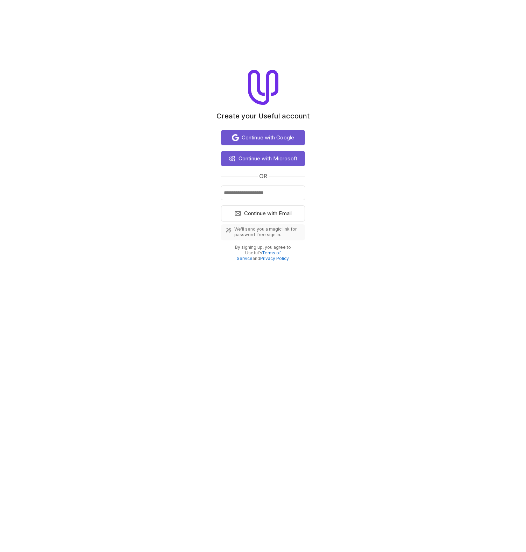  I want to click on a: Terms of Service, so click(259, 256).